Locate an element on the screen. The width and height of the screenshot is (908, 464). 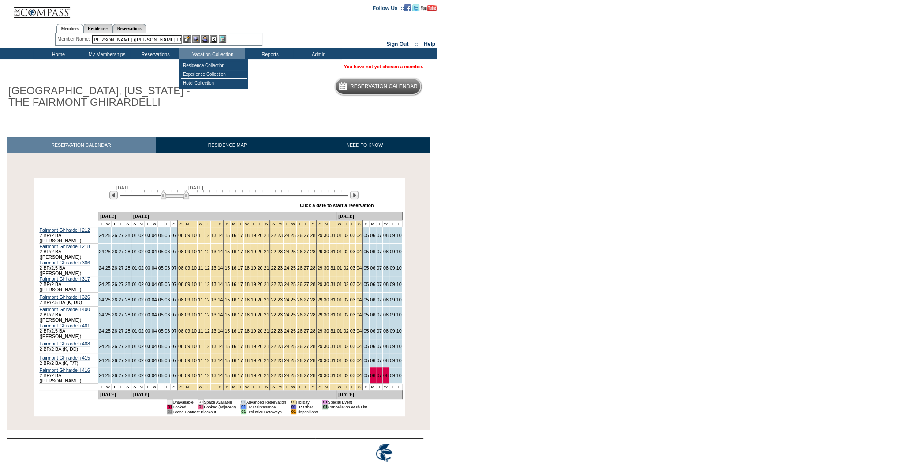
a: Fairmont Ghirardelli 212 is located at coordinates (65, 230).